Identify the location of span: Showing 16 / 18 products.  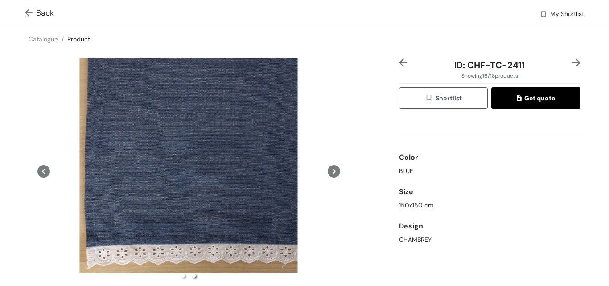
(490, 76).